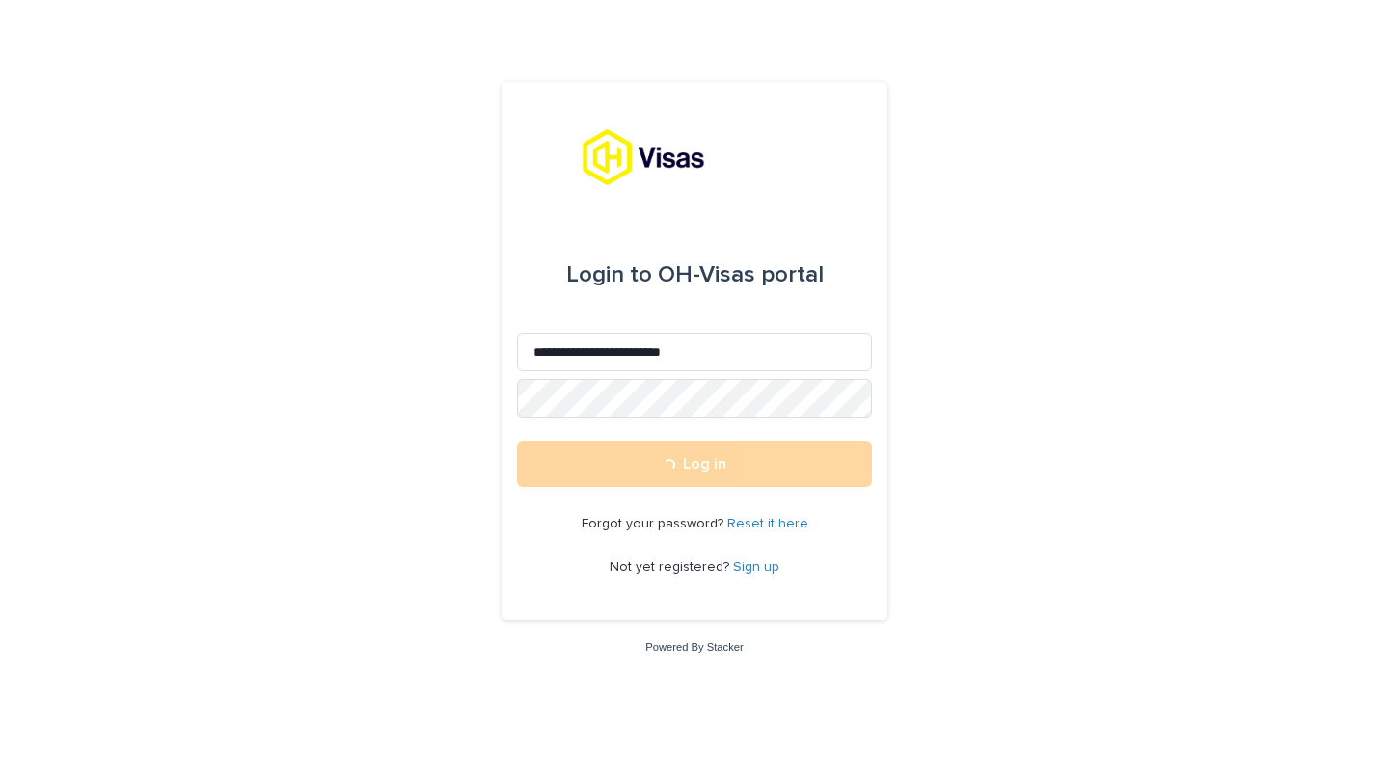  Describe the element at coordinates (768, 524) in the screenshot. I see `a: Reset it here` at that location.